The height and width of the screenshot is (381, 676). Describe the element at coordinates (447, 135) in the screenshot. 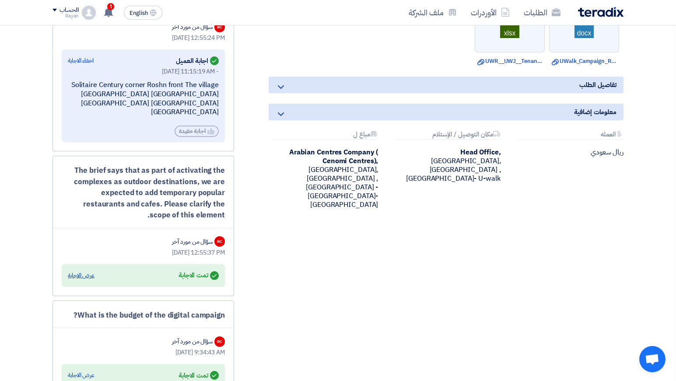

I see `div: مكان التوصيل / الإستلام` at that location.